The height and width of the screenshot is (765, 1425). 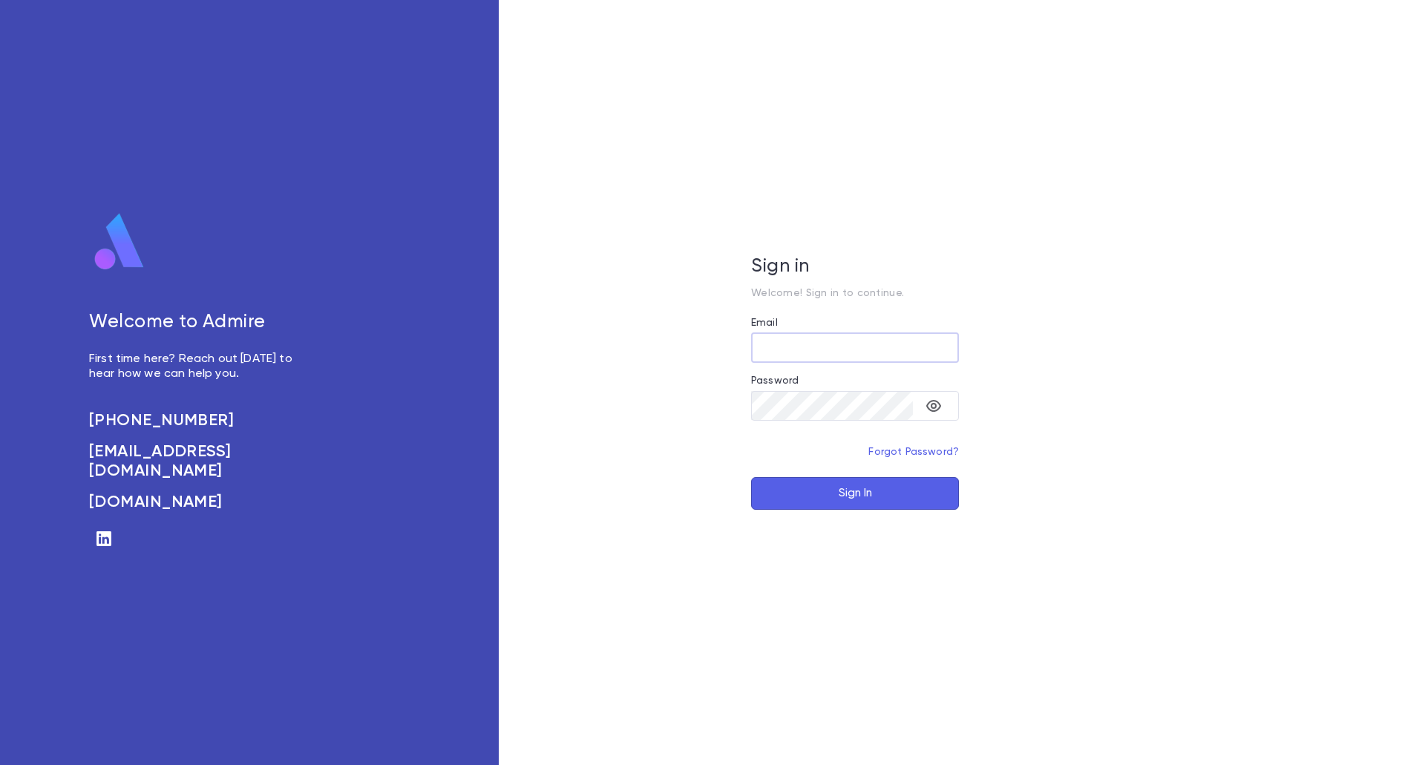 I want to click on a: Forgot Password?, so click(x=913, y=452).